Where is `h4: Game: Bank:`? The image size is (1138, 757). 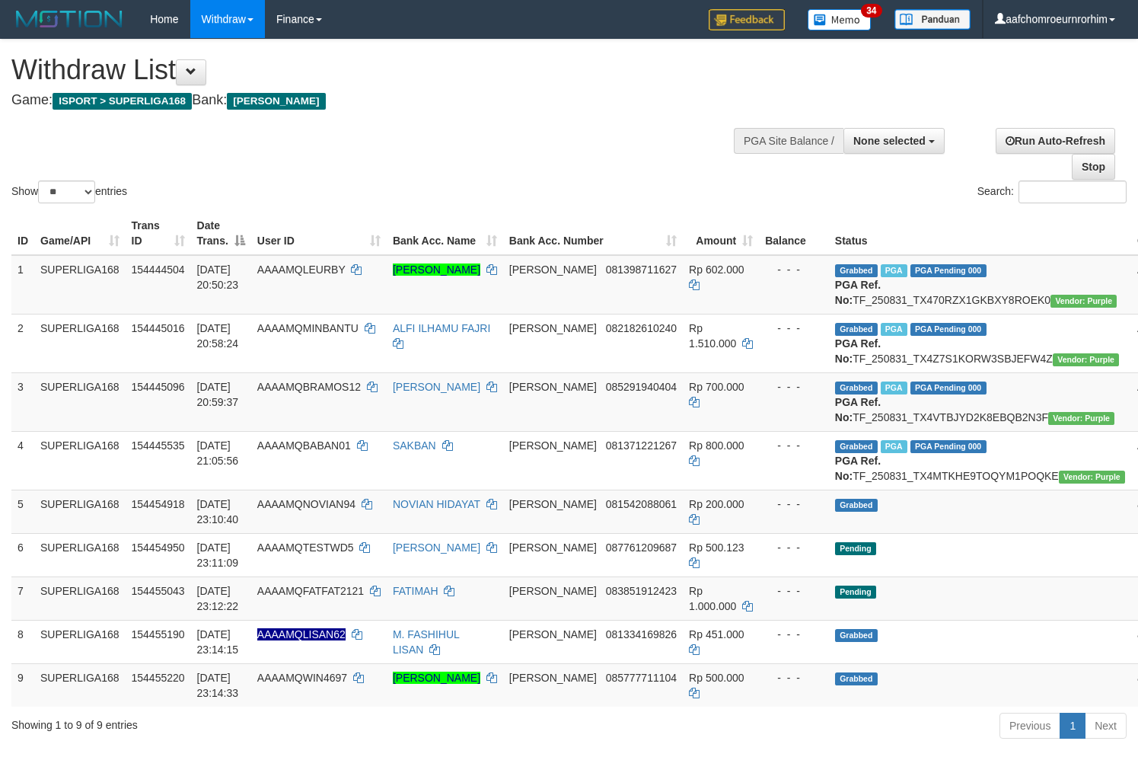 h4: Game: Bank: is located at coordinates (378, 101).